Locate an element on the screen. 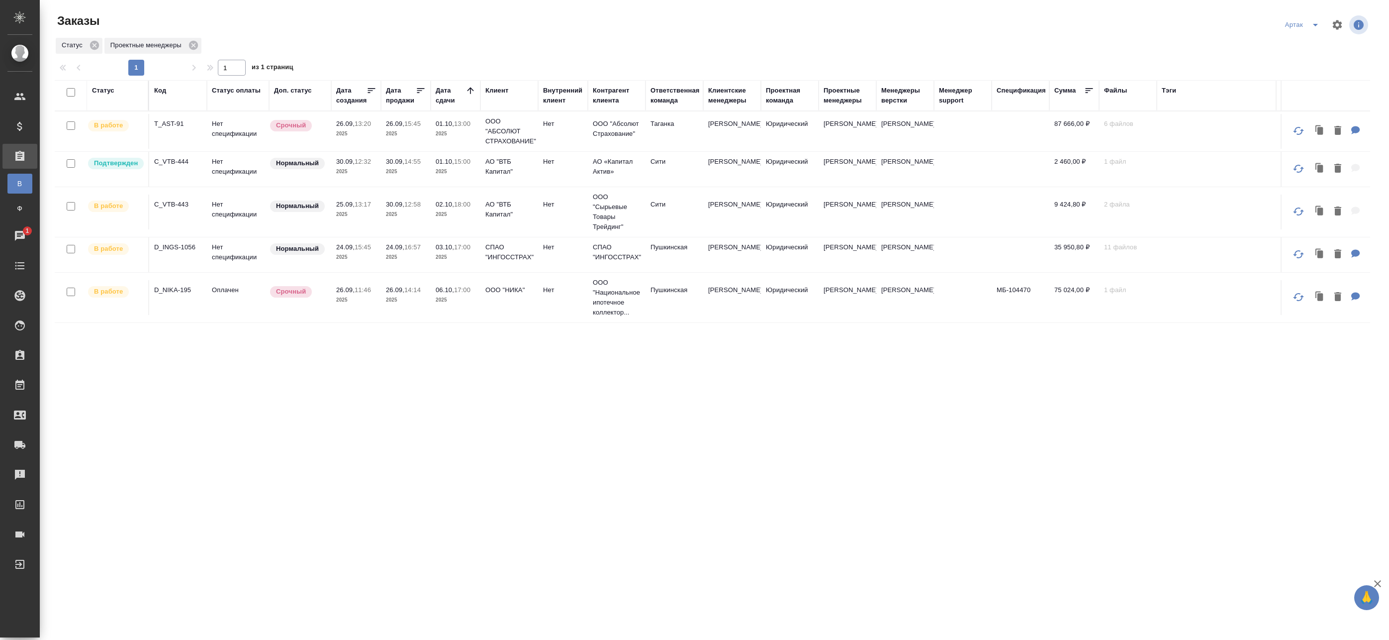 This screenshot has height=640, width=1389. p: 13:17 is located at coordinates (363, 204).